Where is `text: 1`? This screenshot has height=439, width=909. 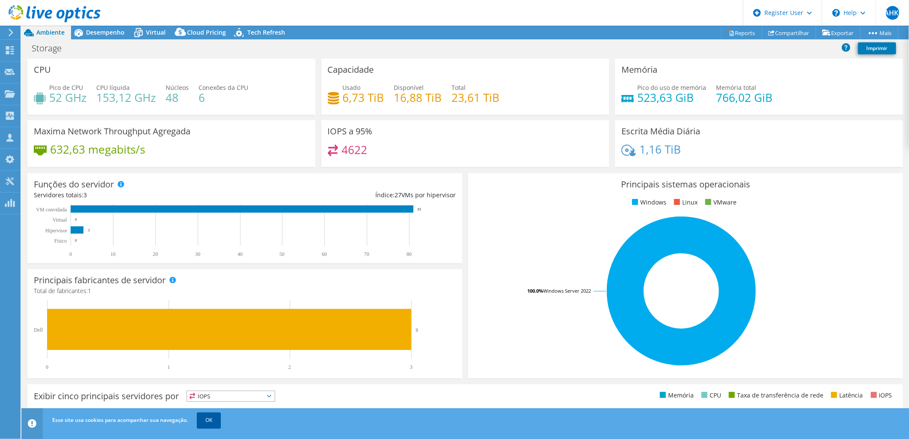 text: 1 is located at coordinates (169, 367).